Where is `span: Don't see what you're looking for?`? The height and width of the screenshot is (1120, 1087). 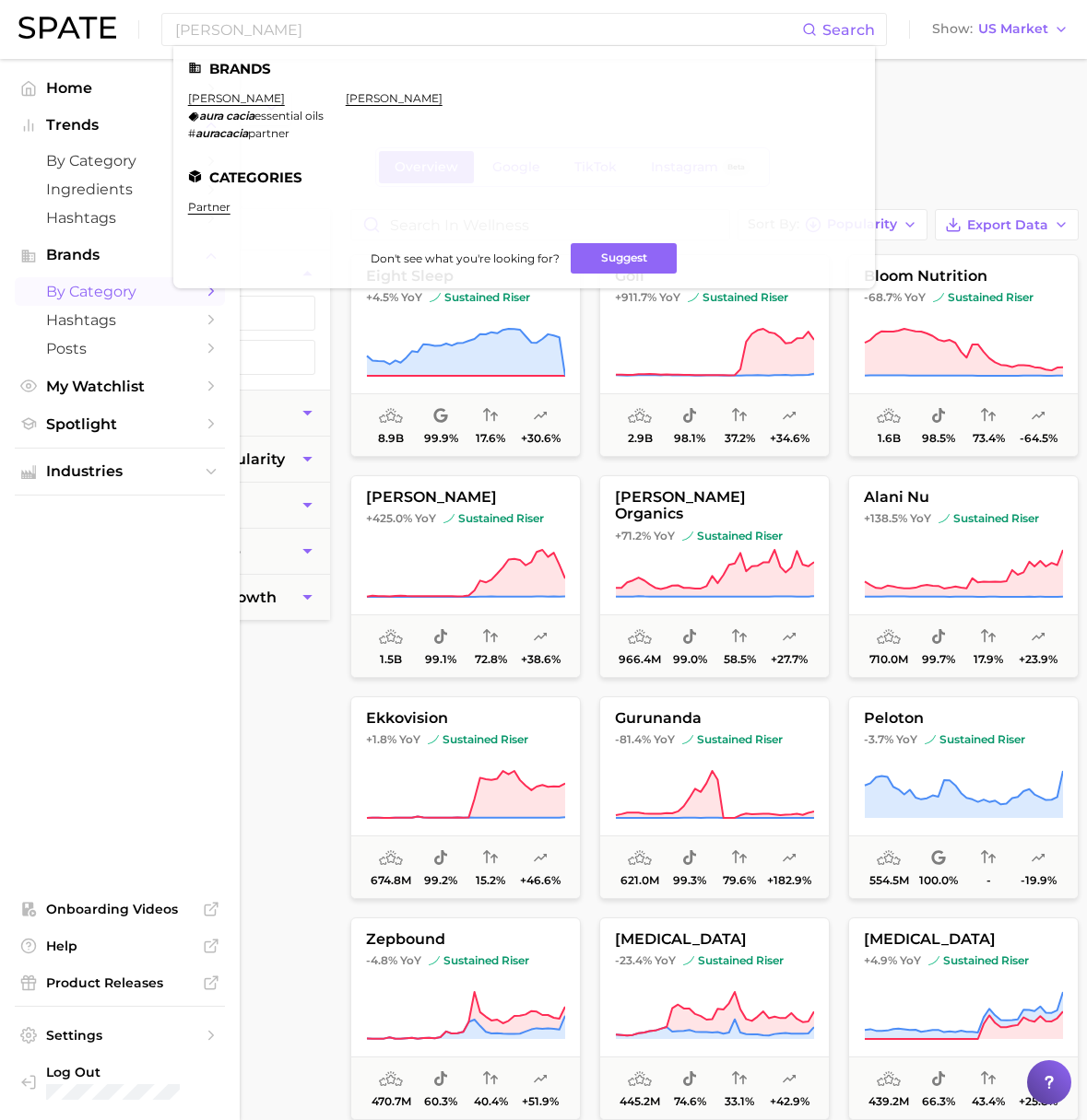
span: Don't see what you're looking for? is located at coordinates (464, 258).